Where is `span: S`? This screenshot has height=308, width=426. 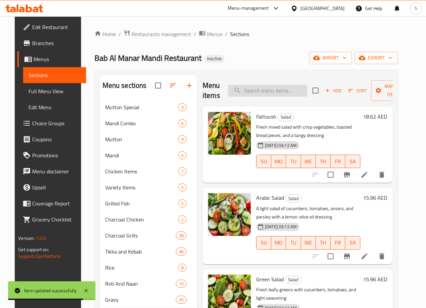 span: S is located at coordinates (415, 8).